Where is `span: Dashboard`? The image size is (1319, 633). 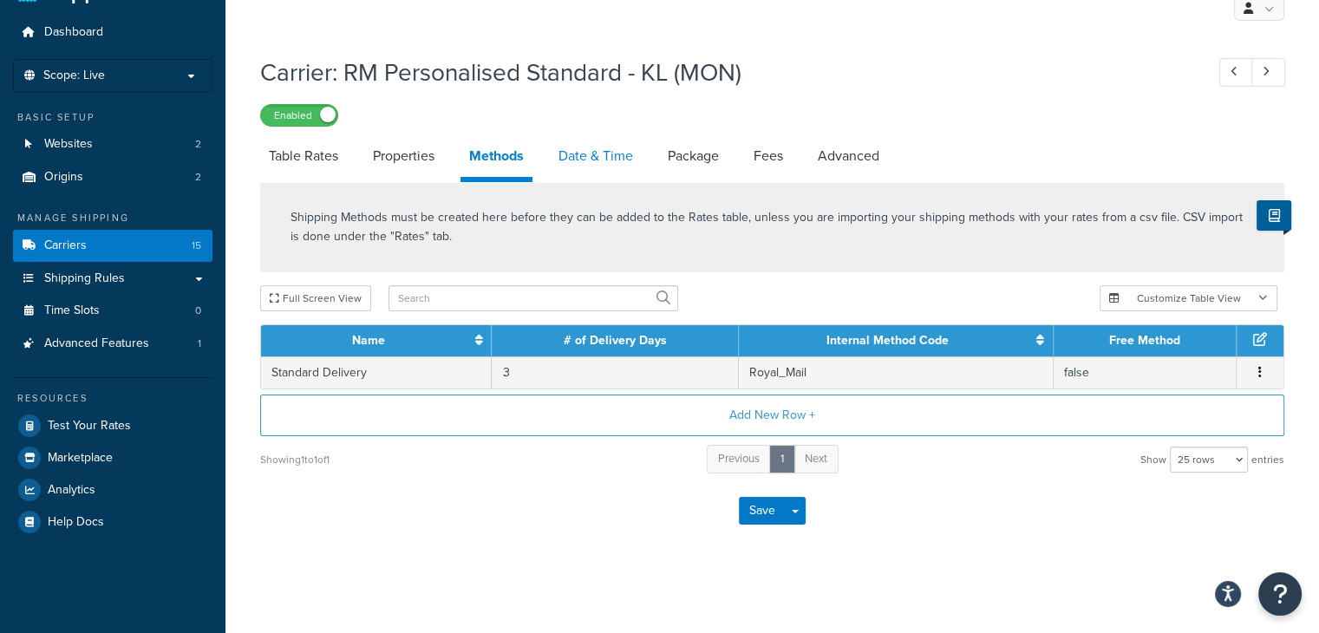 span: Dashboard is located at coordinates (74, 32).